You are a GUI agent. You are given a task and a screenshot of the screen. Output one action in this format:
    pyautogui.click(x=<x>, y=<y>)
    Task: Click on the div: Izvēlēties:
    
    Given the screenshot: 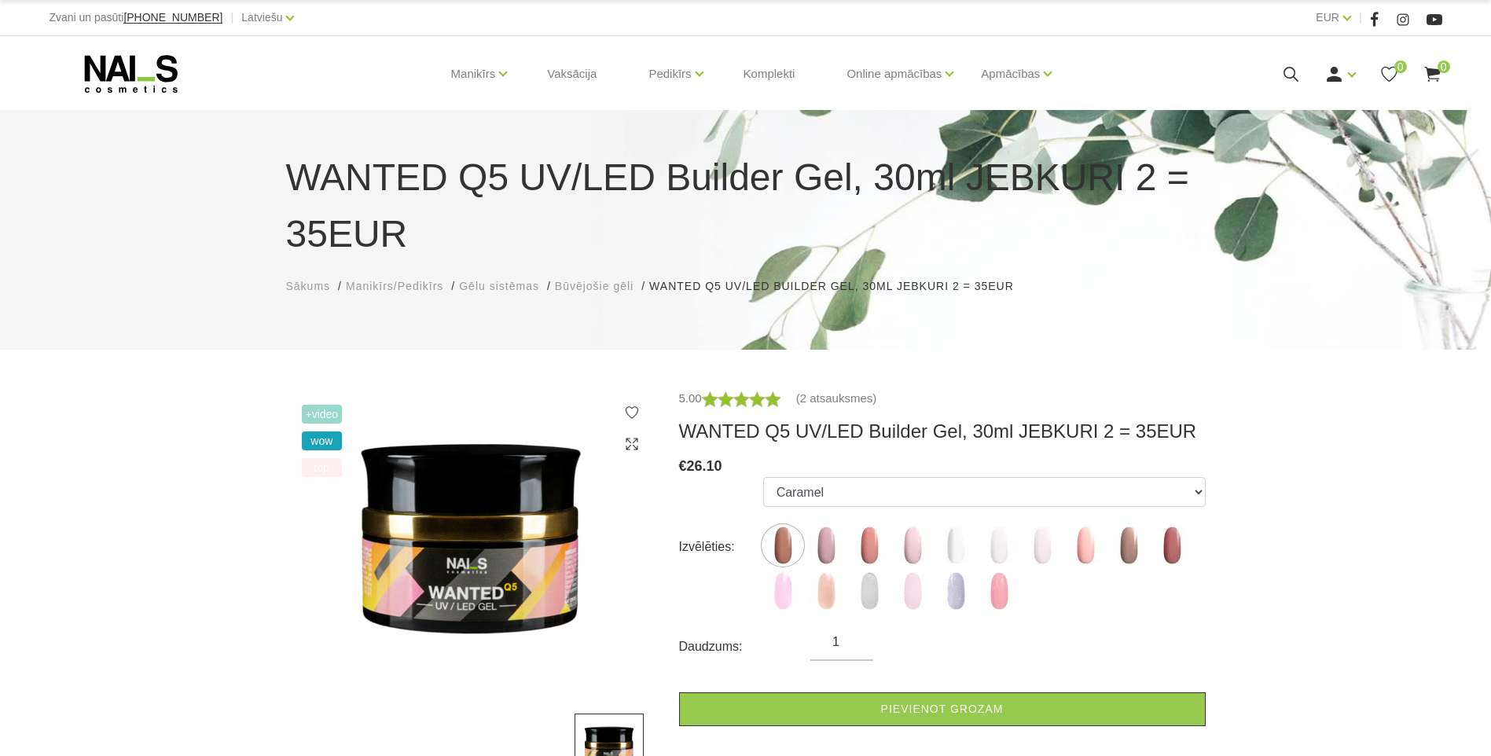 What is the action you would take?
    pyautogui.click(x=721, y=547)
    